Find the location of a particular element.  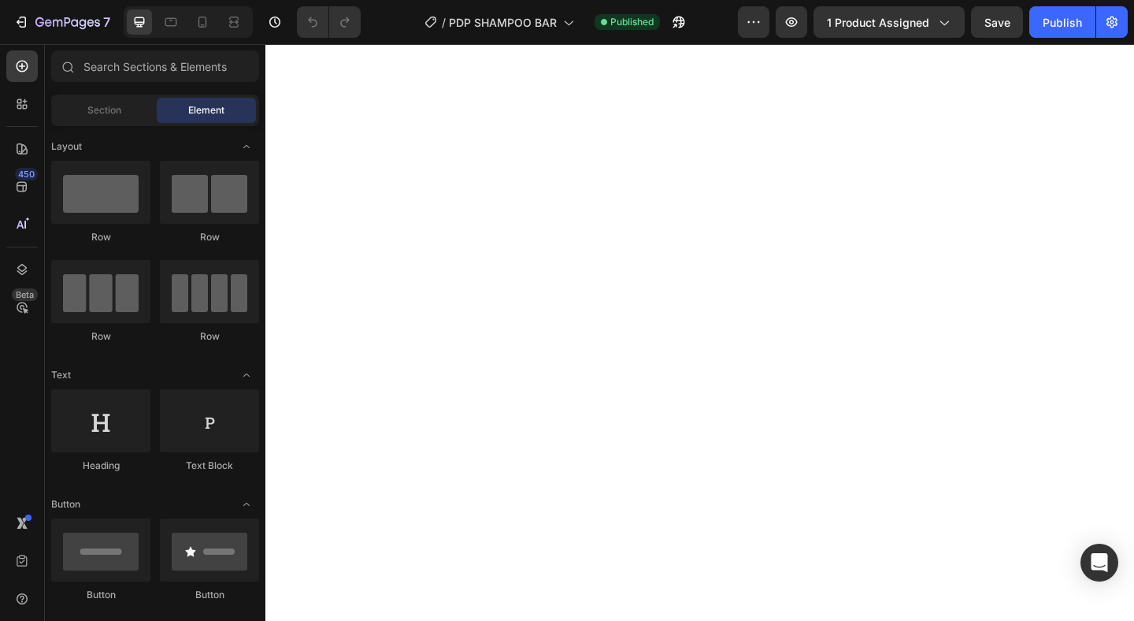

div: Heading is located at coordinates (101, 466).